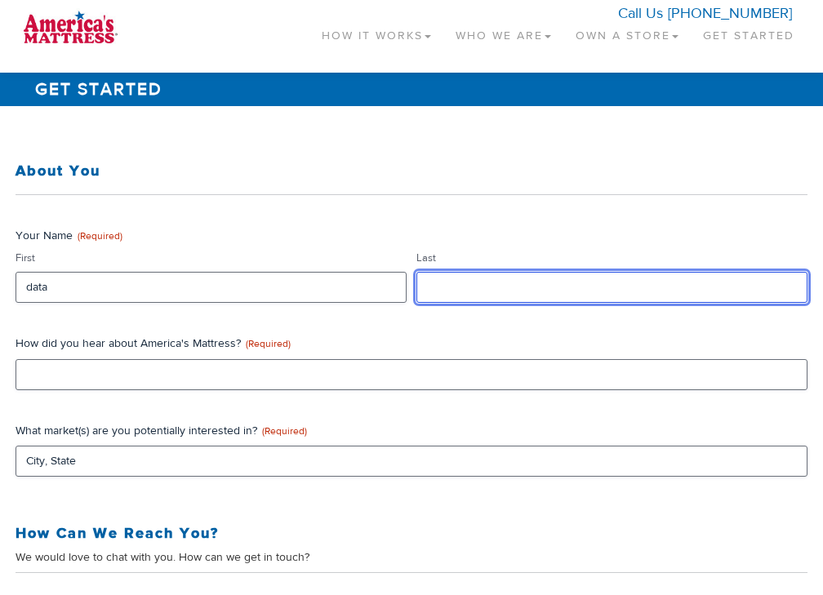 This screenshot has height=595, width=823. Describe the element at coordinates (411, 558) in the screenshot. I see `div: We would love to chat with you. How can we get in touch?` at that location.